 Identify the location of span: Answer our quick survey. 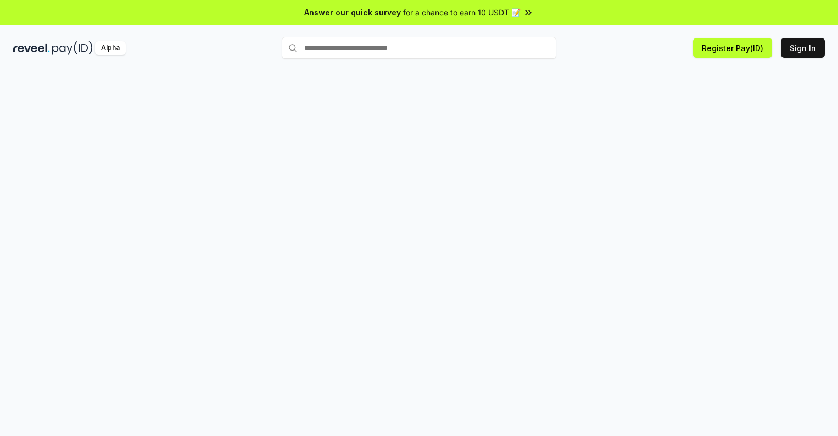
(353, 12).